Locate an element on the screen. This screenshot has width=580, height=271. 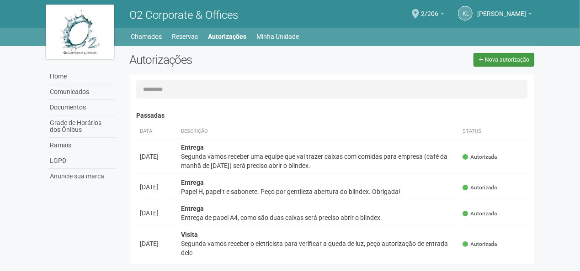
a: Autorizações is located at coordinates (227, 37).